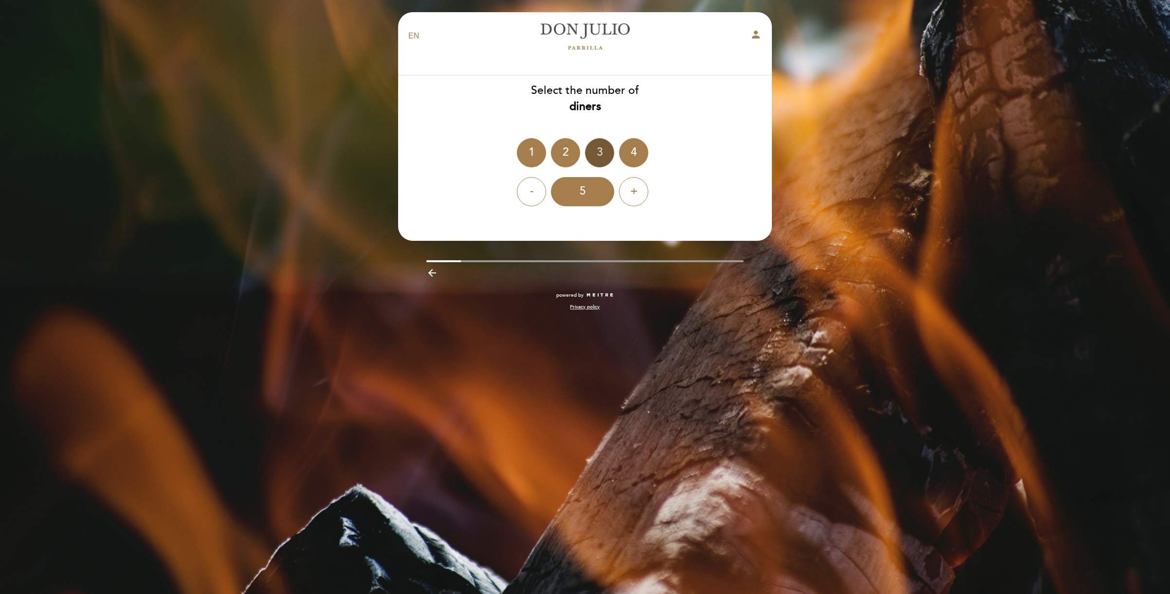  Describe the element at coordinates (585, 307) in the screenshot. I see `a: Privacy policy` at that location.